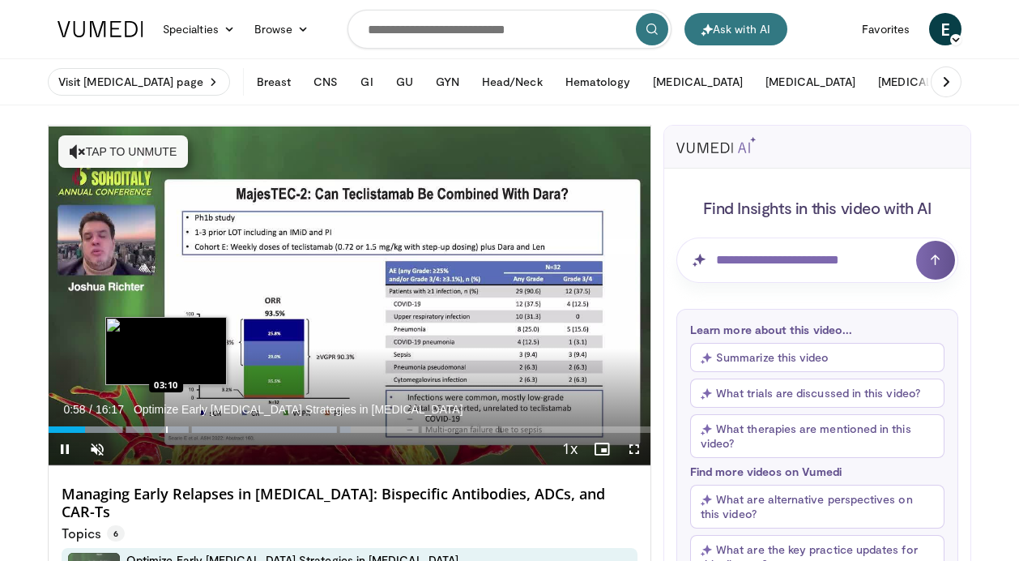 Image resolution: width=1019 pixels, height=561 pixels. Describe the element at coordinates (512, 82) in the screenshot. I see `button: Head/Neck` at that location.